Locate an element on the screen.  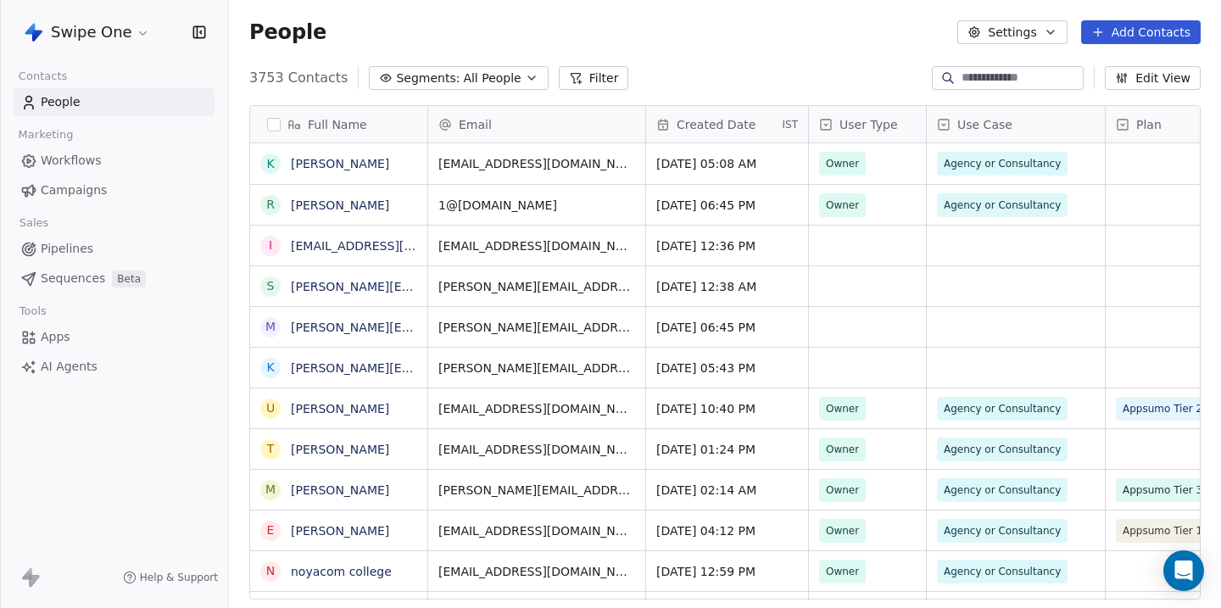
span: Use Case is located at coordinates (984, 125).